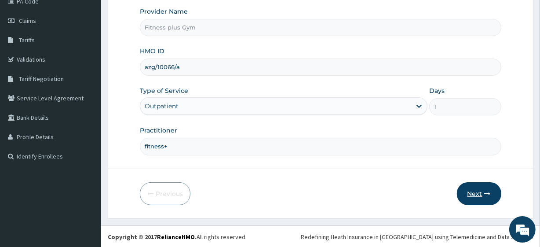 The width and height of the screenshot is (540, 247). Describe the element at coordinates (165, 193) in the screenshot. I see `button: Previous` at that location.